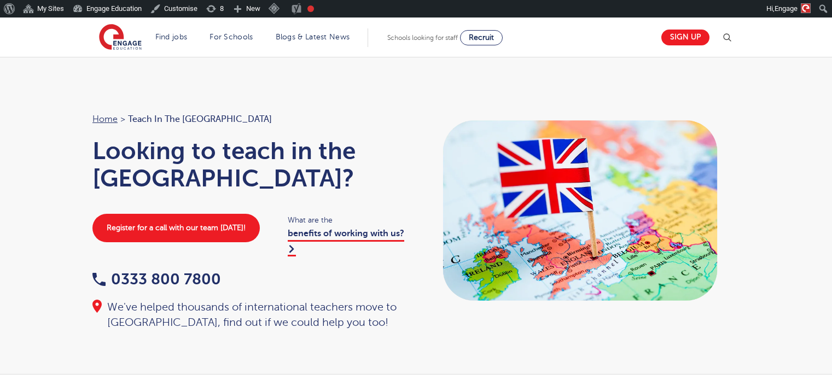 The height and width of the screenshot is (380, 832). What do you see at coordinates (346, 220) in the screenshot?
I see `span: What are the` at bounding box center [346, 220].